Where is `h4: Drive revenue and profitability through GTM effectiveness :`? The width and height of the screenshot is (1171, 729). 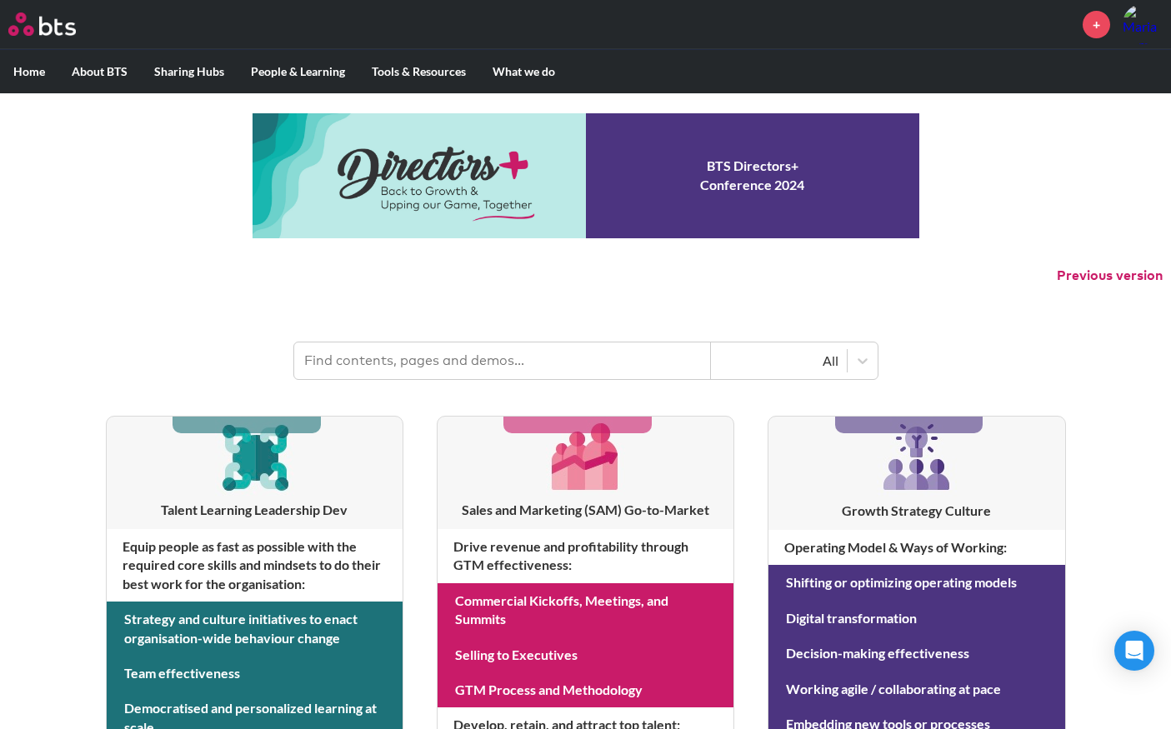 h4: Drive revenue and profitability through GTM effectiveness : is located at coordinates (585, 556).